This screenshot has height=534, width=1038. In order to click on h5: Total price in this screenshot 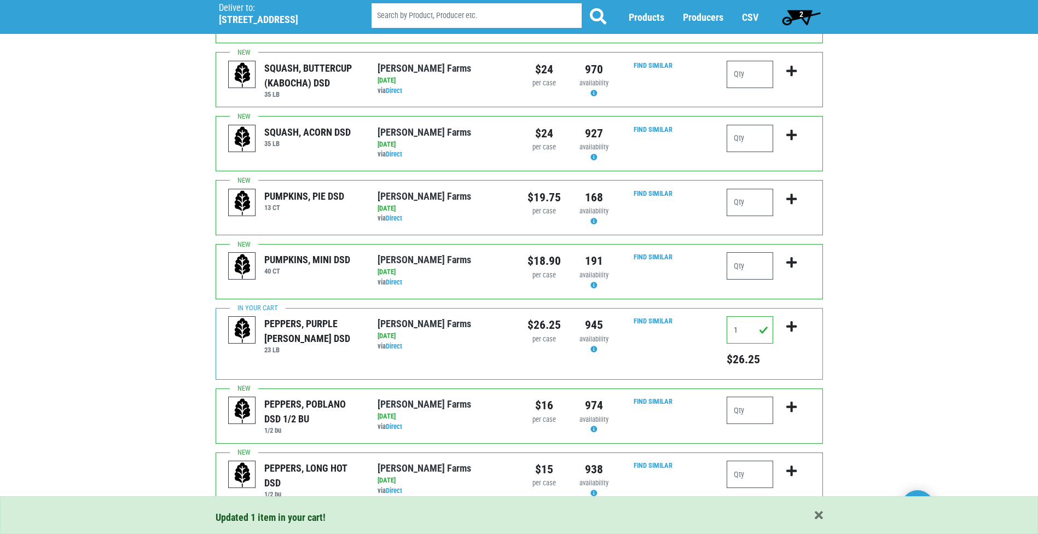, I will do `click(749, 359)`.